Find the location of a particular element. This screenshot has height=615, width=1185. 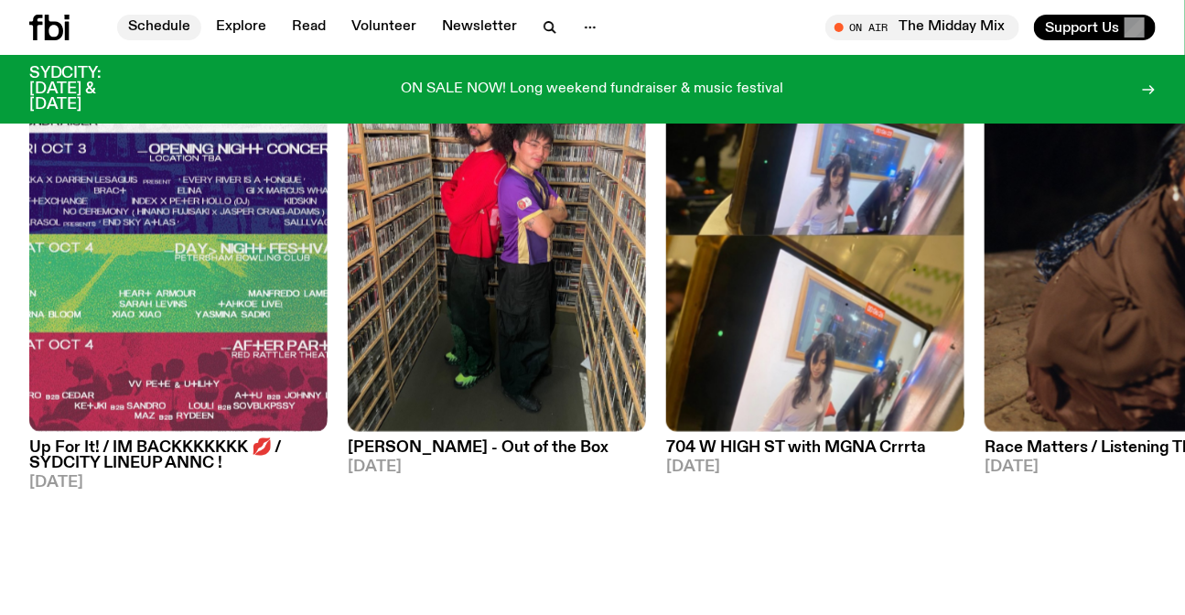

button: On AirThe Midday Mix is located at coordinates (922, 27).